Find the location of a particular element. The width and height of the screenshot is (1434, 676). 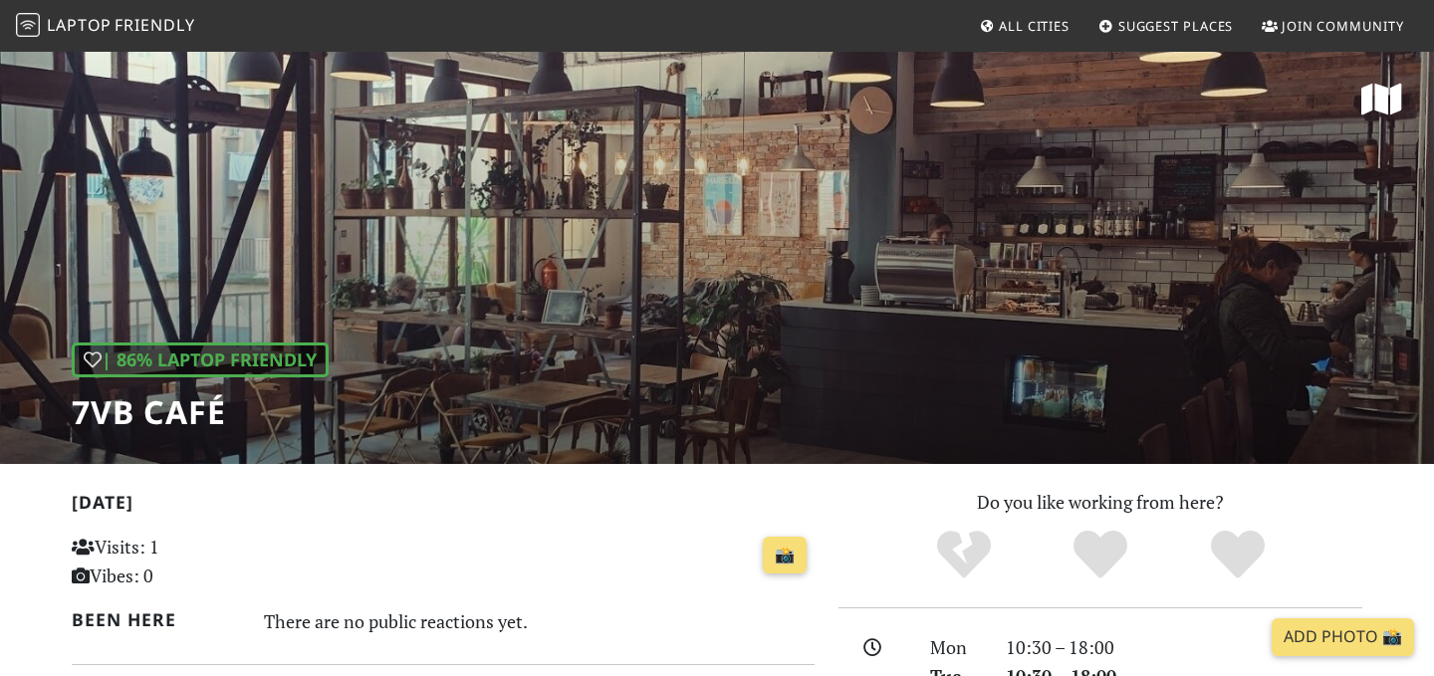

div: 10:30 – 18:00 is located at coordinates (1184, 647).